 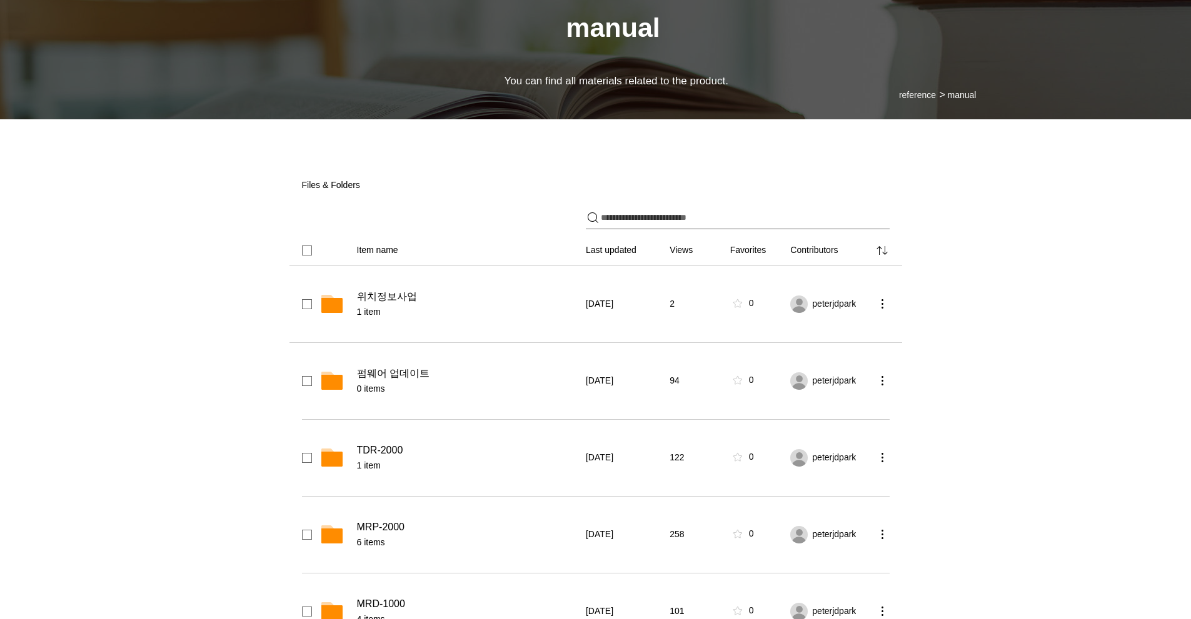 I want to click on div: May 11, 2022, so click(x=624, y=381).